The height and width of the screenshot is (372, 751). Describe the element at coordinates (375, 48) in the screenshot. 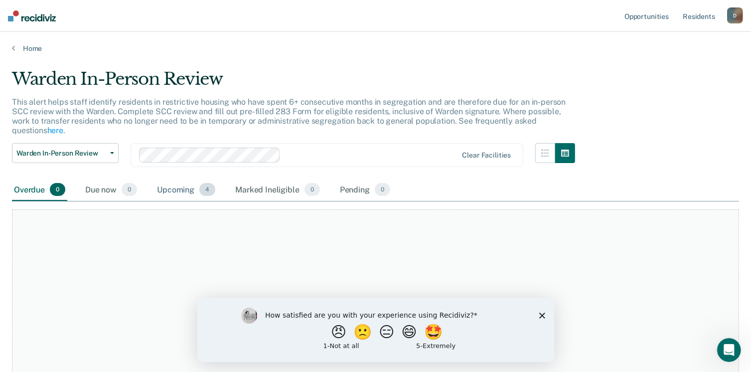

I see `a: Home` at that location.